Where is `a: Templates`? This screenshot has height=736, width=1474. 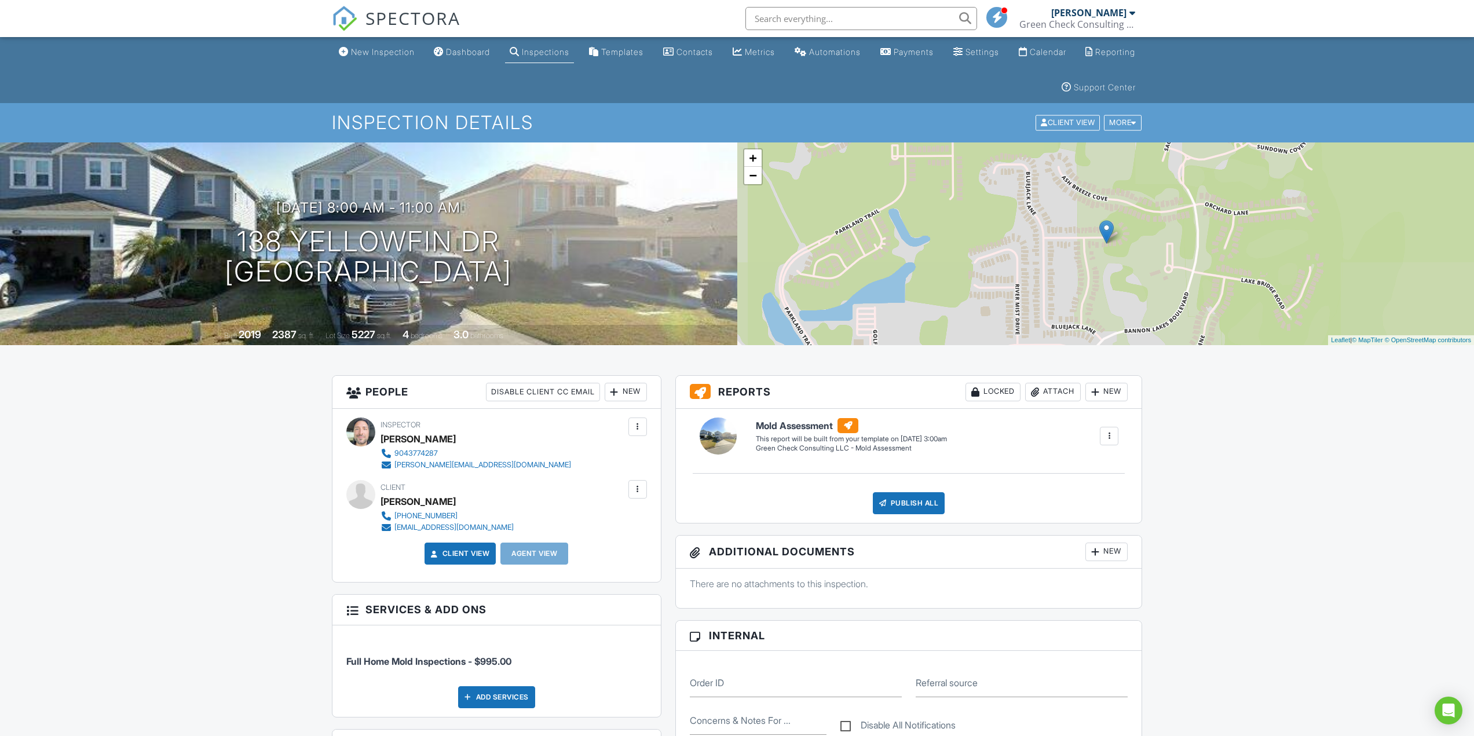
a: Templates is located at coordinates (616, 52).